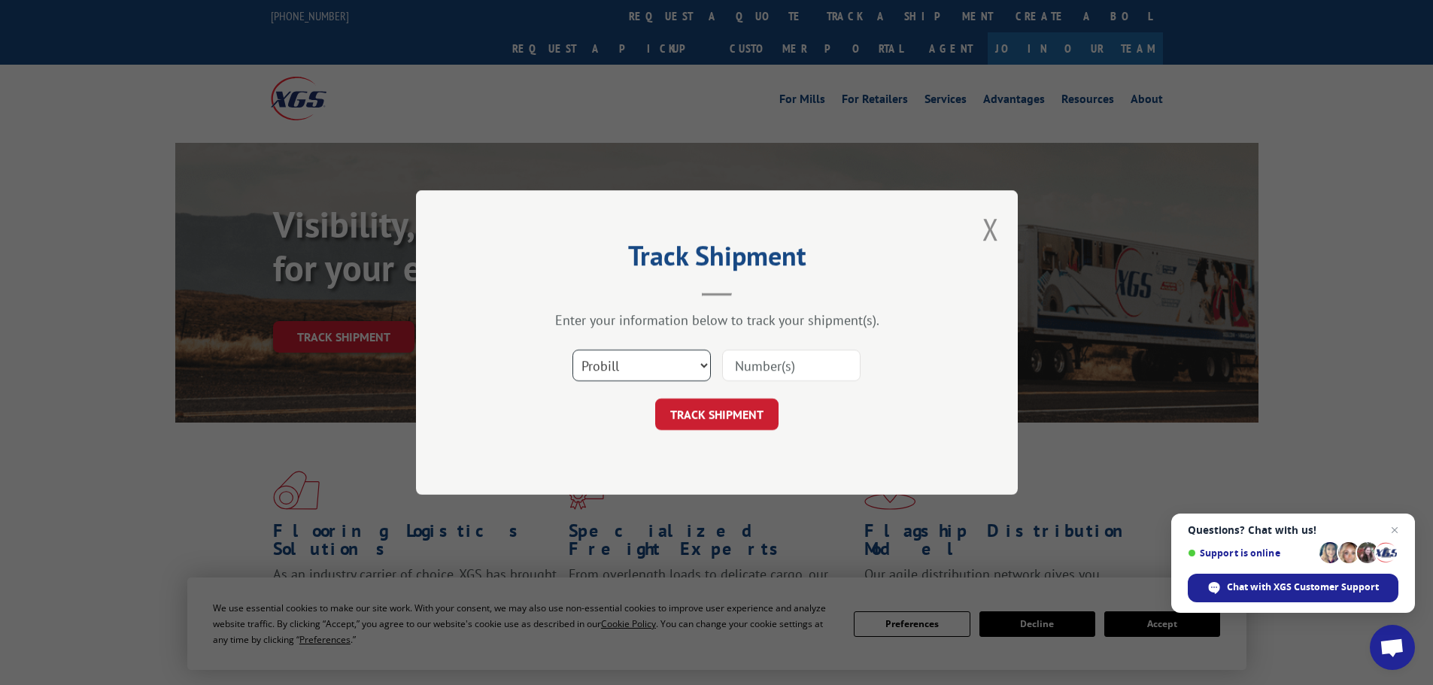  What do you see at coordinates (791, 366) in the screenshot?
I see `input: Number(s)` at bounding box center [791, 366].